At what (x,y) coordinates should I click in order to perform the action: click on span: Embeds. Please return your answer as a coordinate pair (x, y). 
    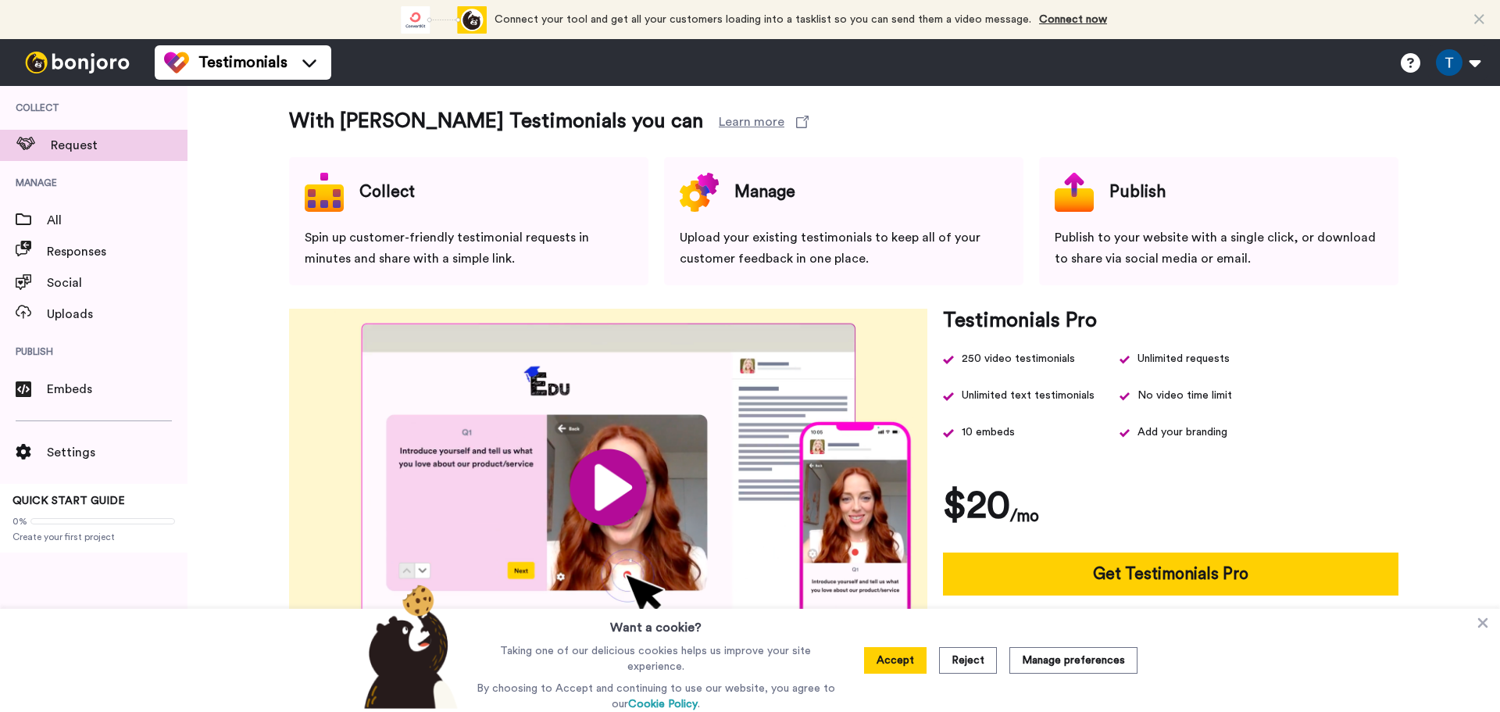
    Looking at the image, I should click on (117, 389).